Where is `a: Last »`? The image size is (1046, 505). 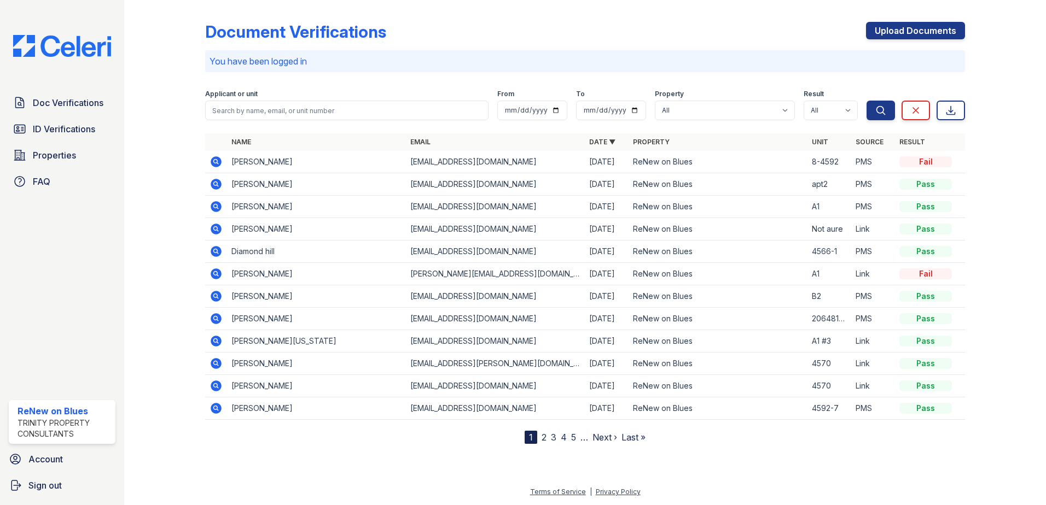 a: Last » is located at coordinates (633, 437).